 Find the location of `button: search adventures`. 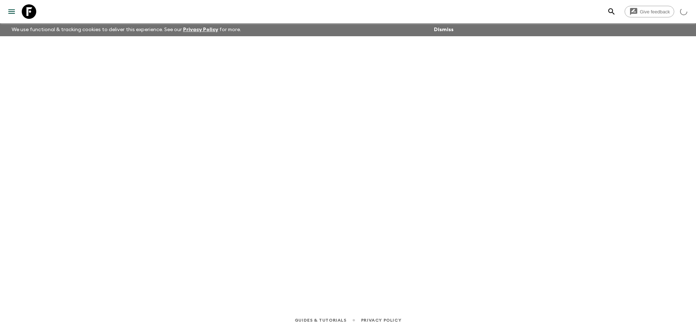

button: search adventures is located at coordinates (612, 12).